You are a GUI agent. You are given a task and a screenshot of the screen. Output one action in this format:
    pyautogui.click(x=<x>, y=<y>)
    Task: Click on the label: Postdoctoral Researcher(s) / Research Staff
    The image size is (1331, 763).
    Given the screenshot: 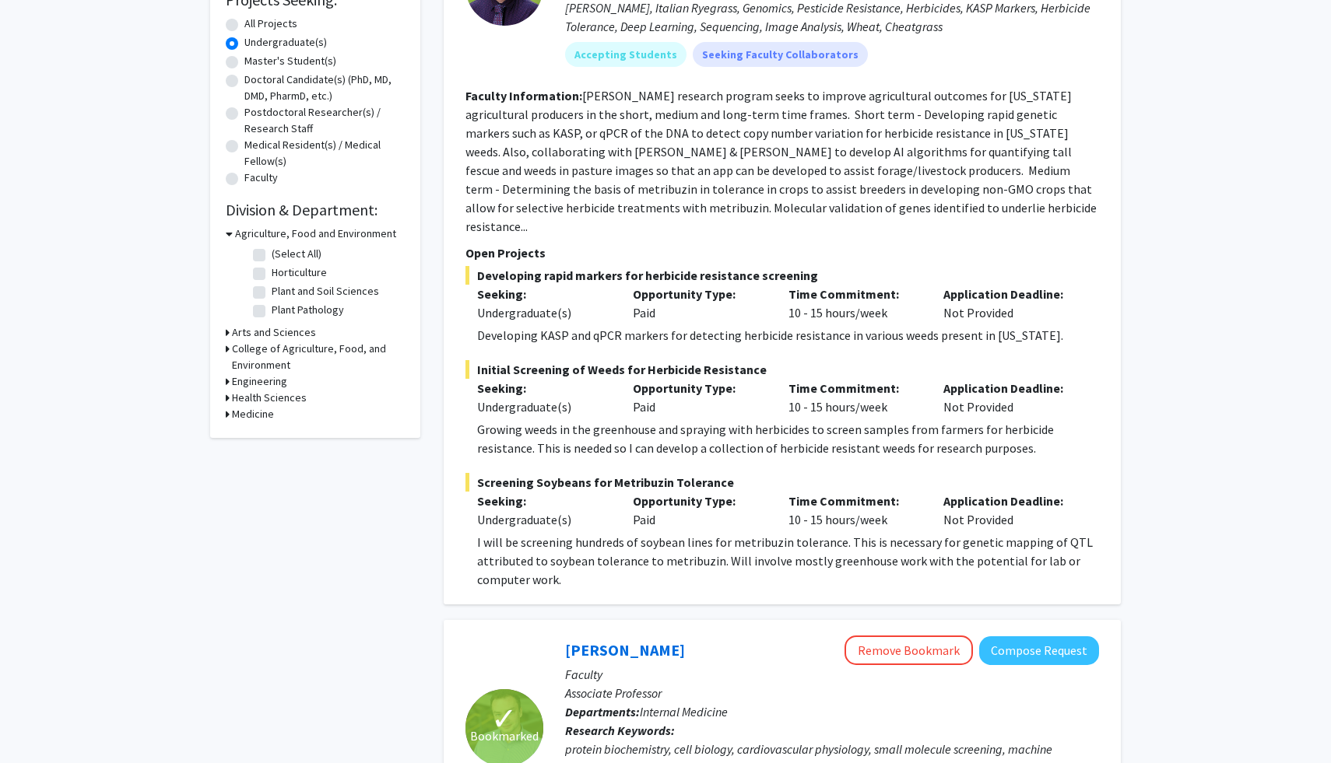 What is the action you would take?
    pyautogui.click(x=325, y=121)
    